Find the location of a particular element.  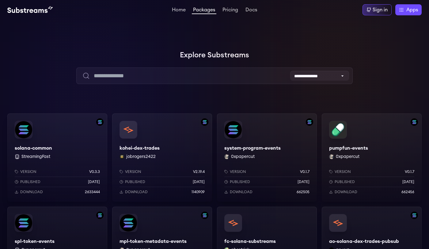

a: Docs is located at coordinates (251, 10).